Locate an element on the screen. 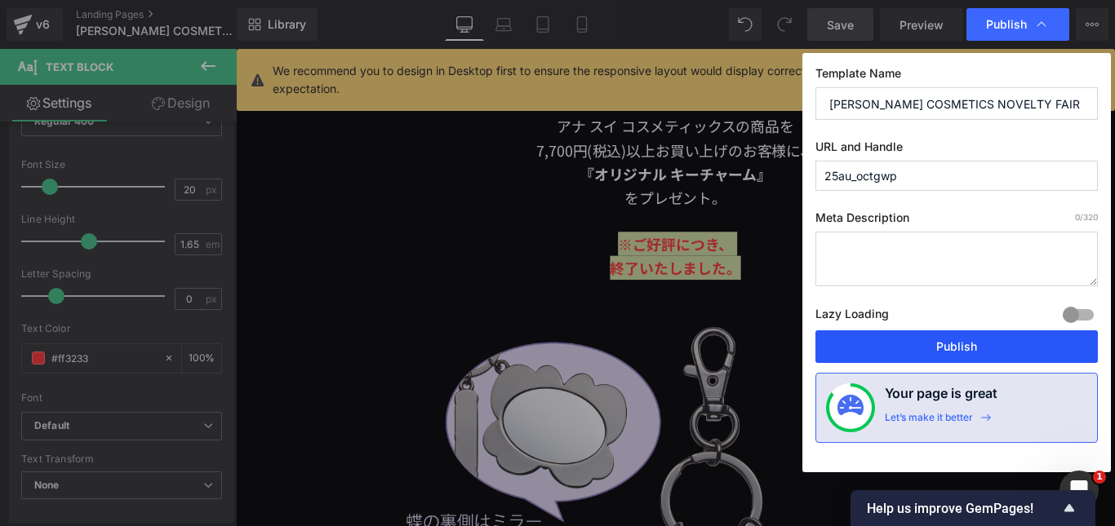  span: Help us improve GemPages! is located at coordinates (963, 508).